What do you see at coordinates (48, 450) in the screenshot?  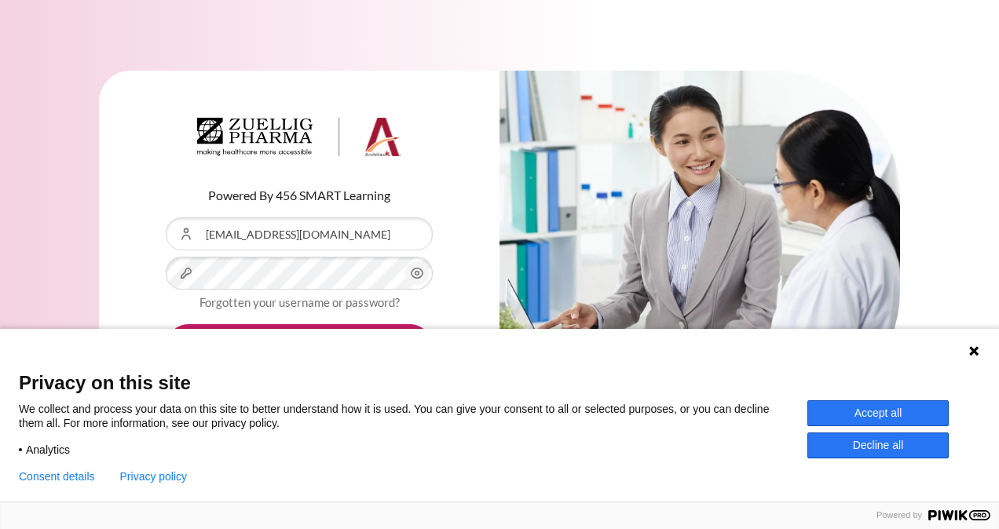 I see `span: Analytics` at bounding box center [48, 450].